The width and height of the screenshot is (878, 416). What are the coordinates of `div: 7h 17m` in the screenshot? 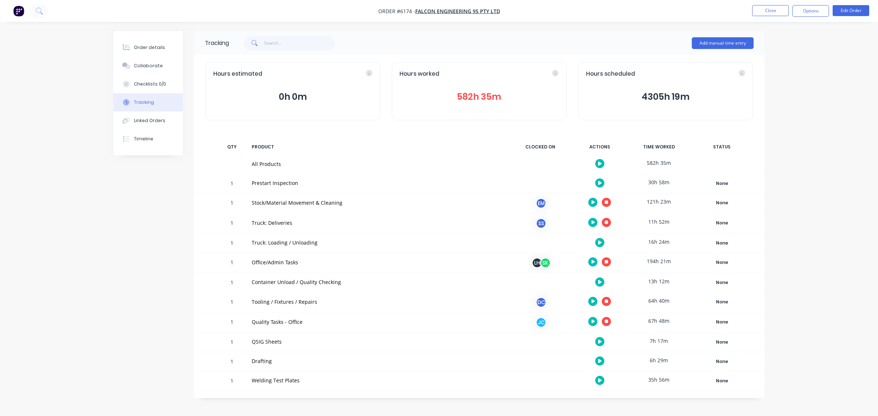 It's located at (659, 341).